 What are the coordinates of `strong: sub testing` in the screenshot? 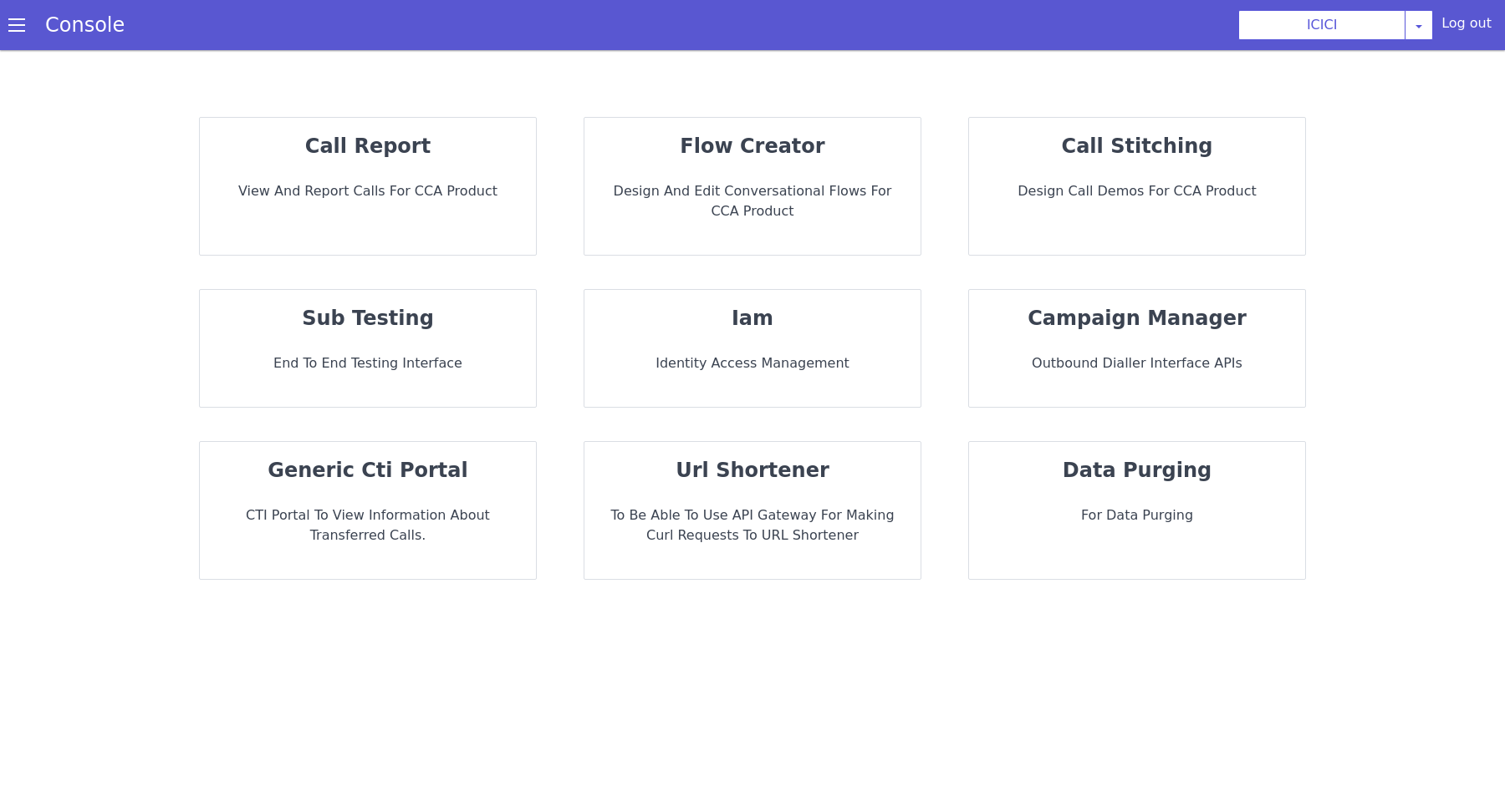 It's located at (368, 318).